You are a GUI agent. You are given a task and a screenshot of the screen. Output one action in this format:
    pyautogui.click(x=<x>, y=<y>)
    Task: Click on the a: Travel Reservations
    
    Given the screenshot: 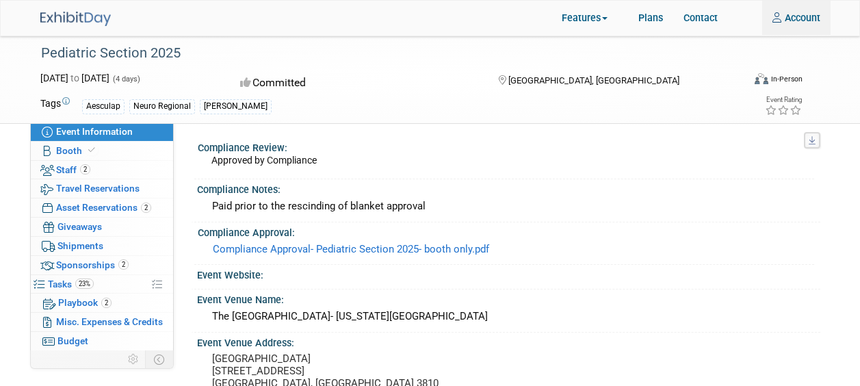 What is the action you would take?
    pyautogui.click(x=102, y=188)
    